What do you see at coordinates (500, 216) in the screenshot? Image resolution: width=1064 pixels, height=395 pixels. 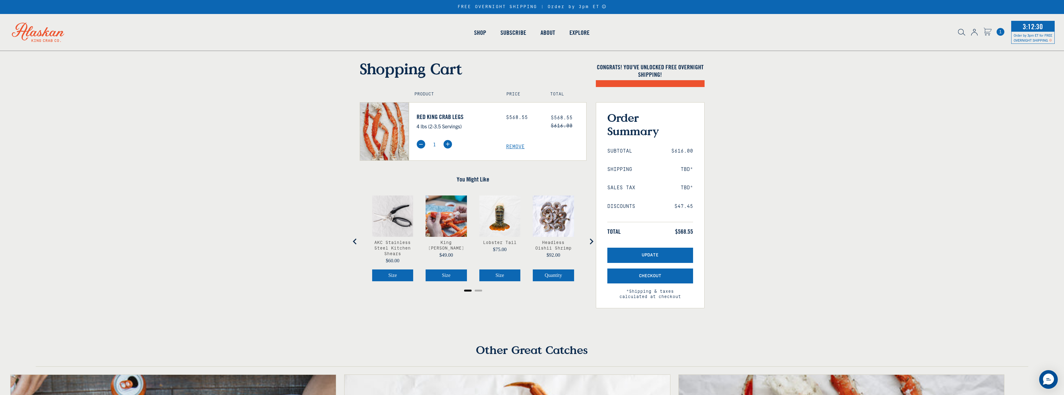 I see `img: Lobster Tail` at bounding box center [500, 216].